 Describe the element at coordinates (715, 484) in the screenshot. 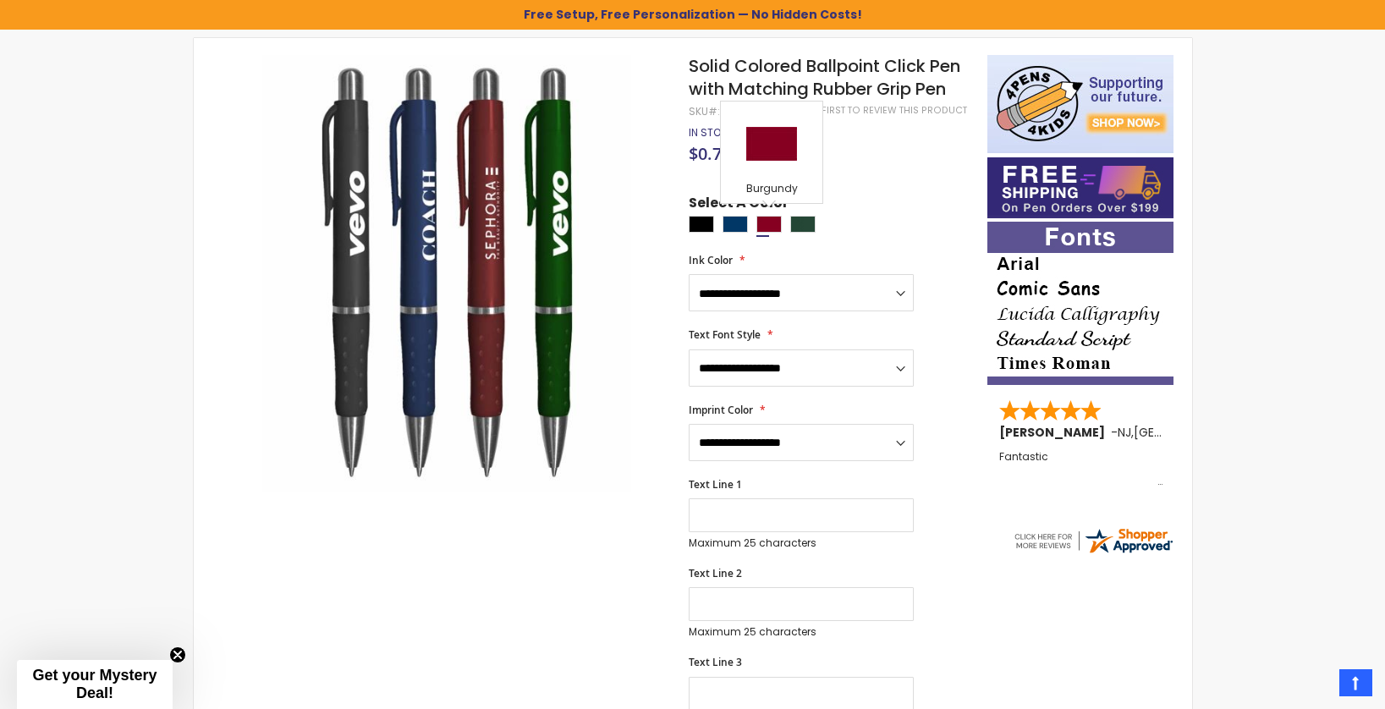

I see `span: Text Line 1` at that location.